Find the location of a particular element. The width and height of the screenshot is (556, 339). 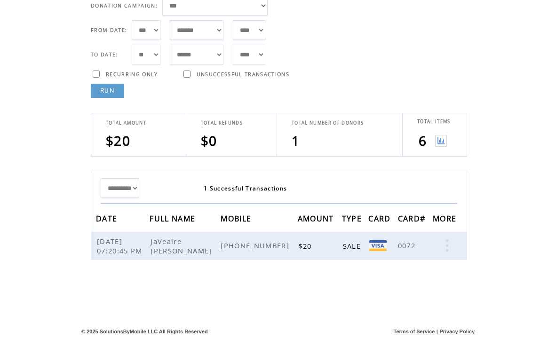

span: 1 Successful Transactions is located at coordinates (245, 188).